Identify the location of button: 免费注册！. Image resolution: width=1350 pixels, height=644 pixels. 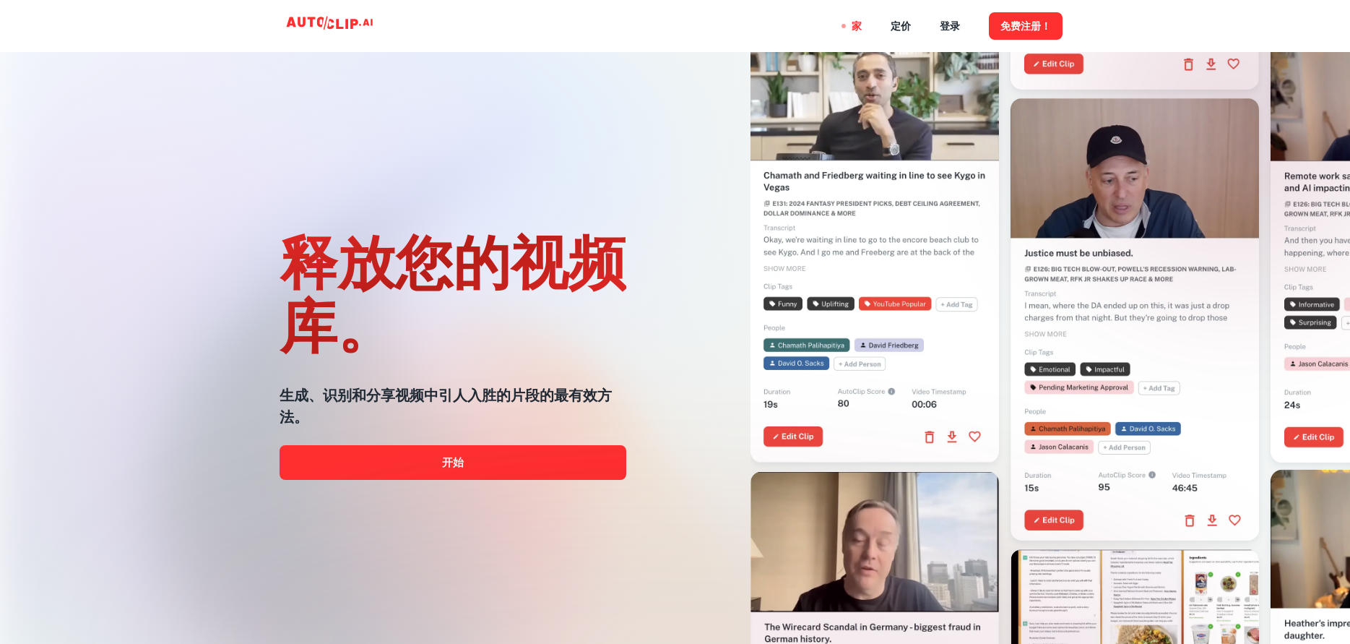
(1026, 25).